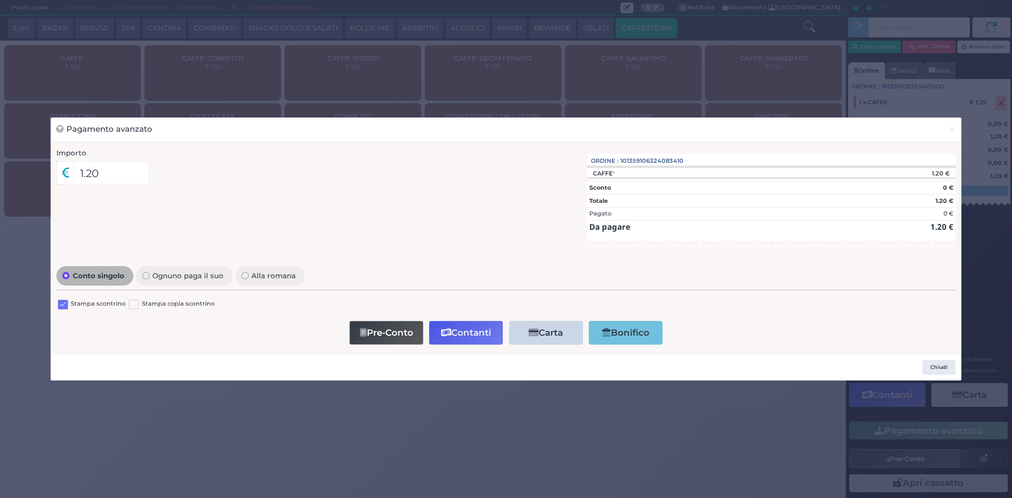 This screenshot has width=1012, height=498. Describe the element at coordinates (188, 276) in the screenshot. I see `span: Ognuno paga il suo` at that location.